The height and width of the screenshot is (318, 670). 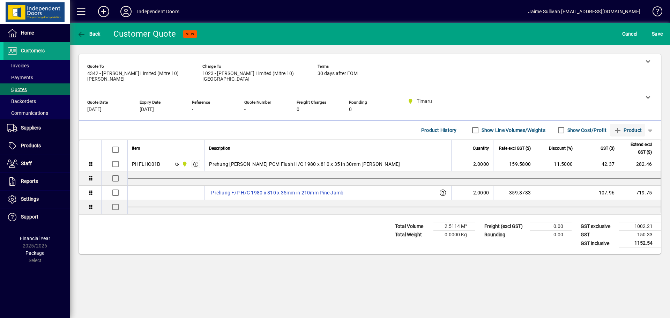 What do you see at coordinates (608, 148) in the screenshot?
I see `span: GST ($)` at bounding box center [608, 148].